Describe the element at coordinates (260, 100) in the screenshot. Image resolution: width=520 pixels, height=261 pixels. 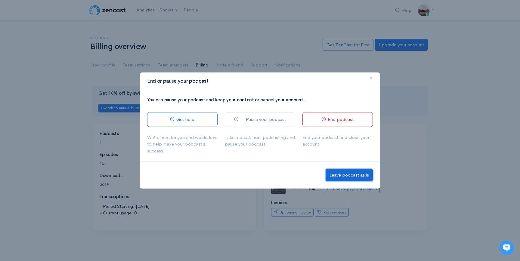
I see `h4: You can pause your podcast and keep your content or cancel your account.` at that location.